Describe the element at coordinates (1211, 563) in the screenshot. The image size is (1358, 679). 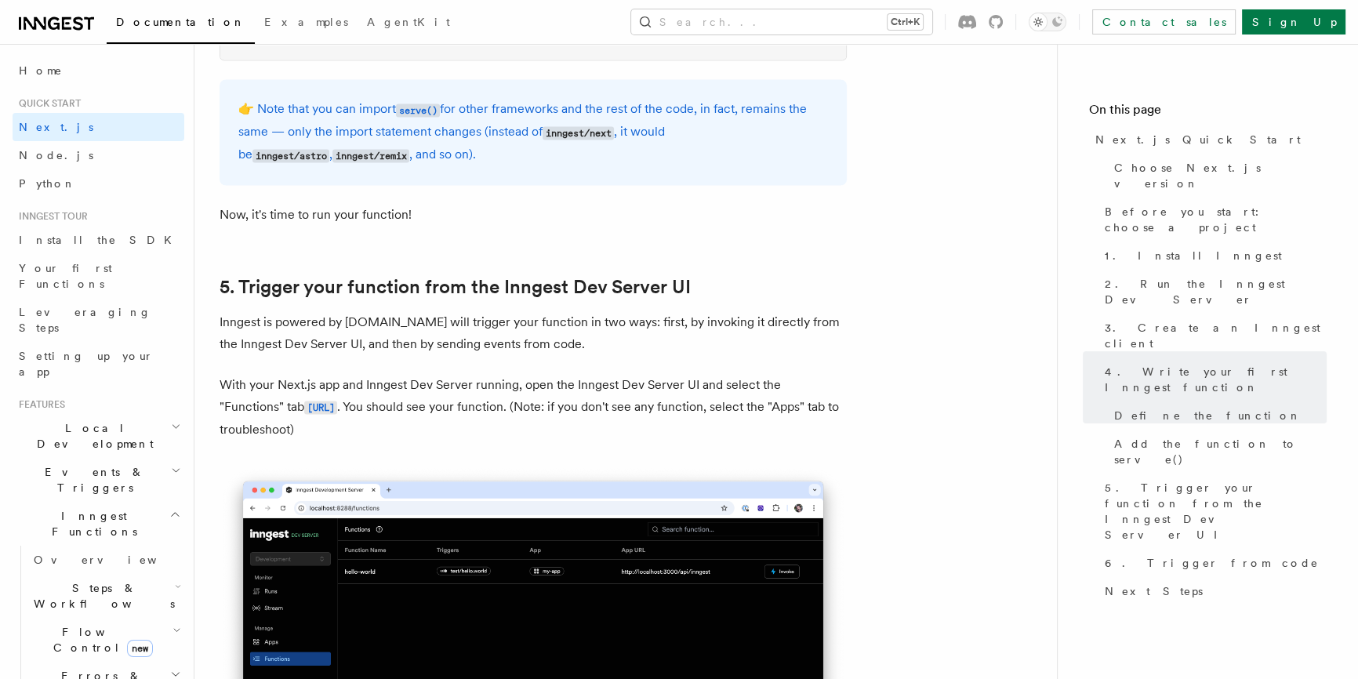
I see `span: 6. Trigger from code` at that location.